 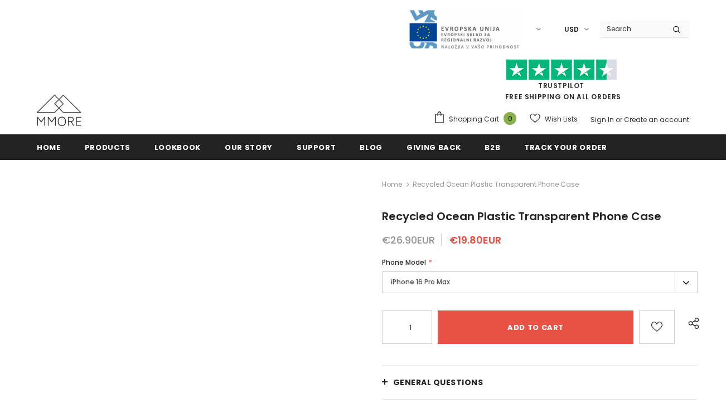 I want to click on img: Trust Pilot Stars, so click(x=561, y=70).